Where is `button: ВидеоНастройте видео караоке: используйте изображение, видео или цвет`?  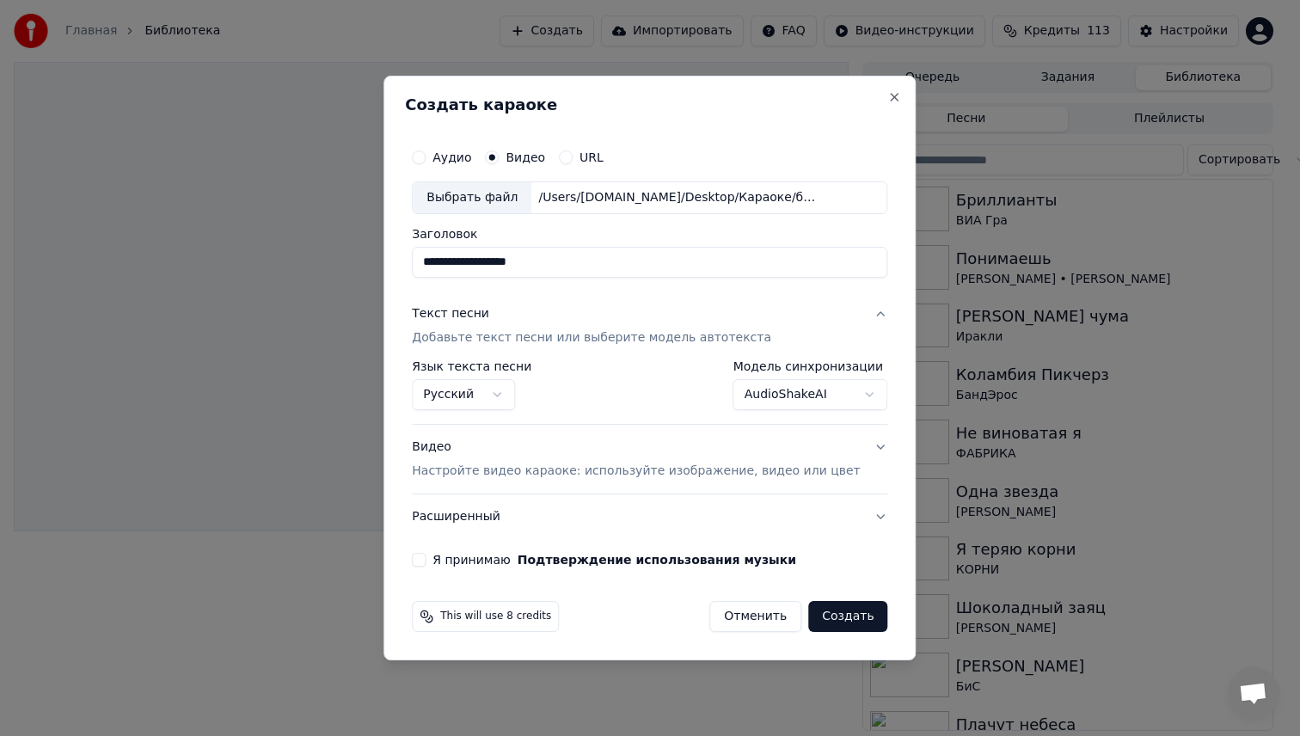
button: ВидеоНастройте видео караоке: используйте изображение, видео или цвет is located at coordinates (649, 459).